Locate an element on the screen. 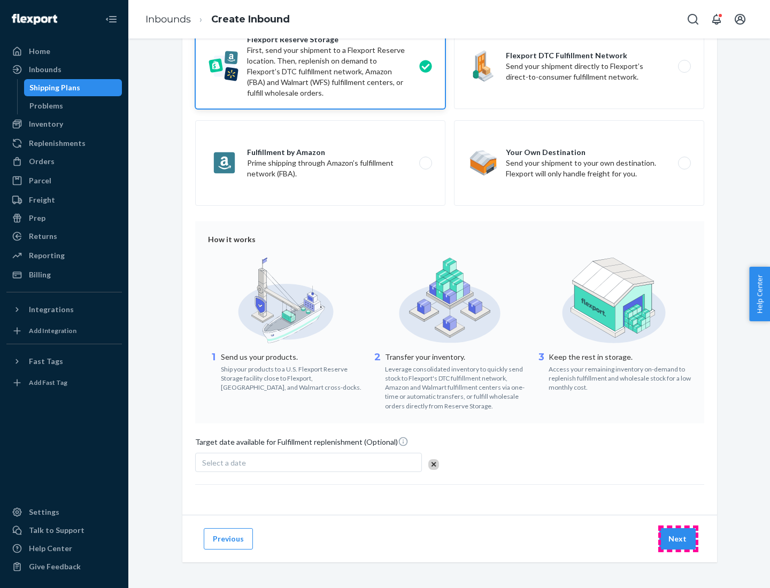  a: Parcel is located at coordinates (64, 181).